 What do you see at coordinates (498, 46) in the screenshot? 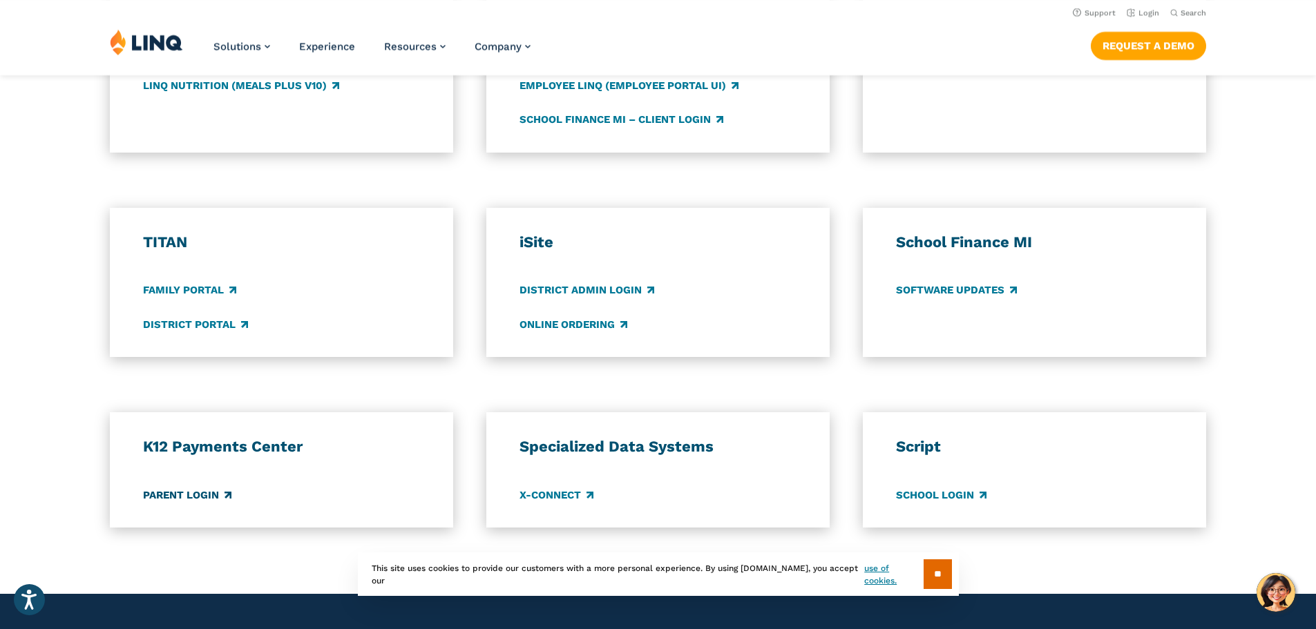
I see `span: Company` at bounding box center [498, 46].